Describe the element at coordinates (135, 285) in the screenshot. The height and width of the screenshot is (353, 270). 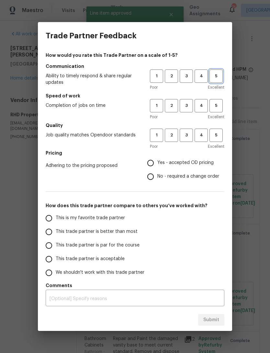
I see `h5: Comments` at that location.